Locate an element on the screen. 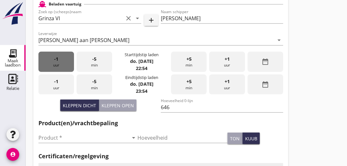  h2: Product(en)/vrachtbepaling is located at coordinates (161, 123).